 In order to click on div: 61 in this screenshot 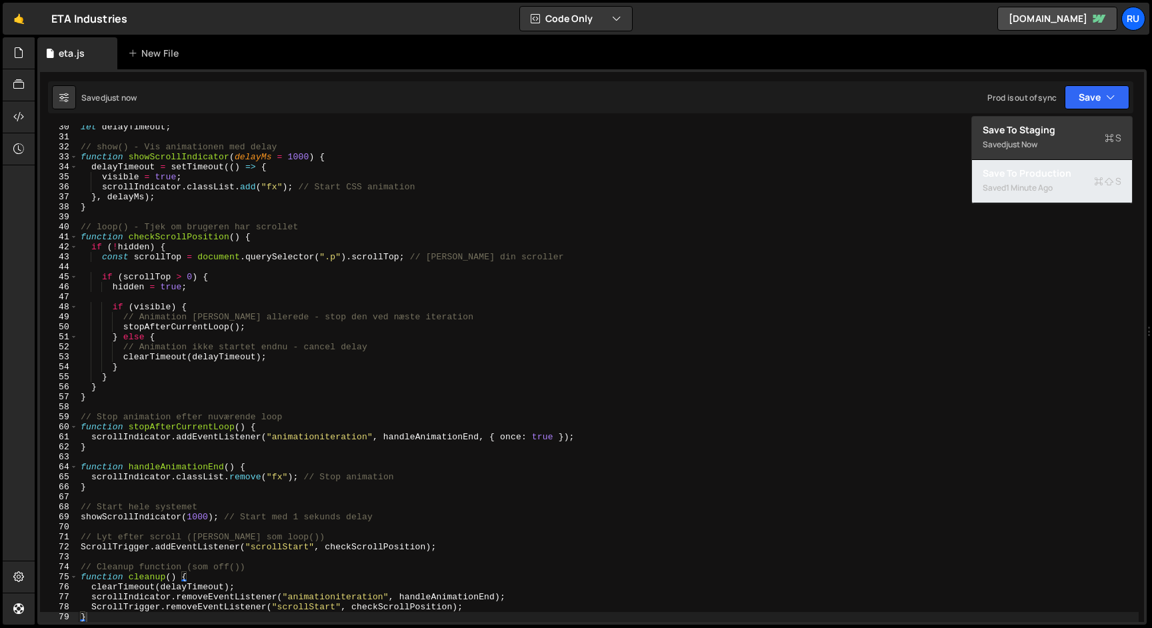, I will do `click(59, 437)`.